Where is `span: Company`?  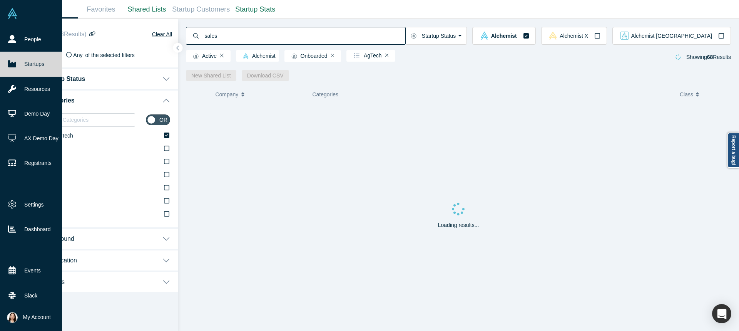 span: Company is located at coordinates (227, 94).